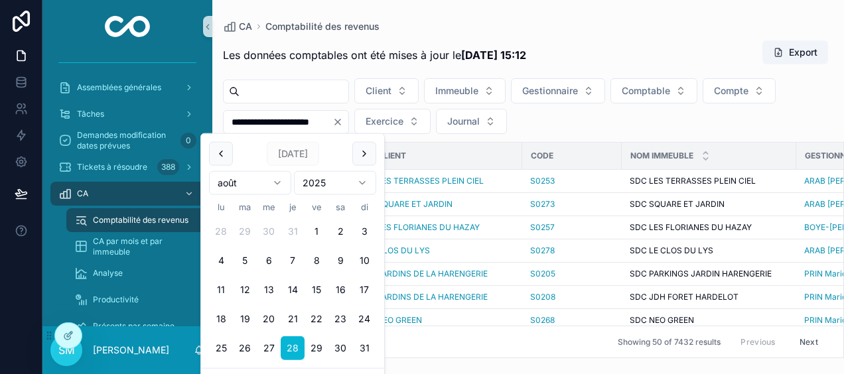 The image size is (844, 374). What do you see at coordinates (269, 261) in the screenshot?
I see `button: mercredi 6 août 2025` at bounding box center [269, 261].